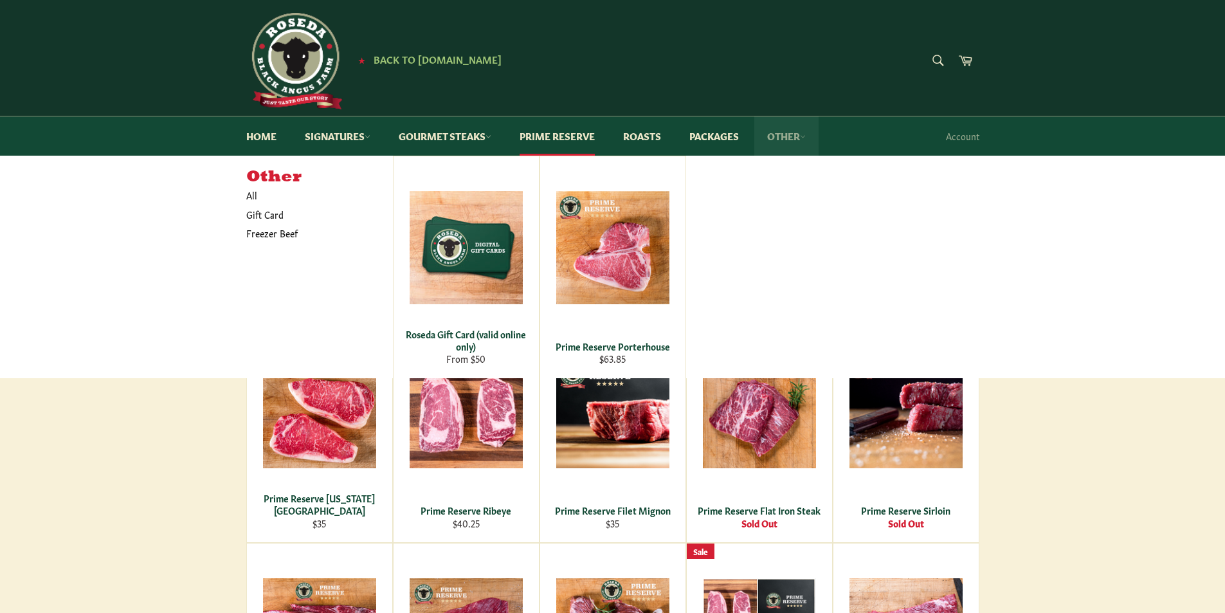 The width and height of the screenshot is (1225, 613). I want to click on div: Sale, so click(700, 551).